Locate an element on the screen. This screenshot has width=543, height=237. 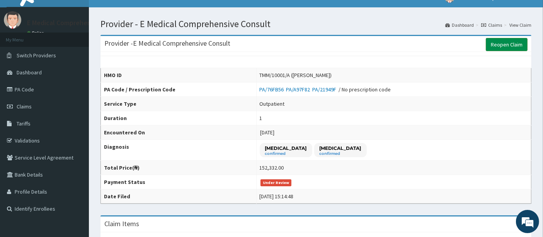
div: Outpatient is located at coordinates (272, 104).